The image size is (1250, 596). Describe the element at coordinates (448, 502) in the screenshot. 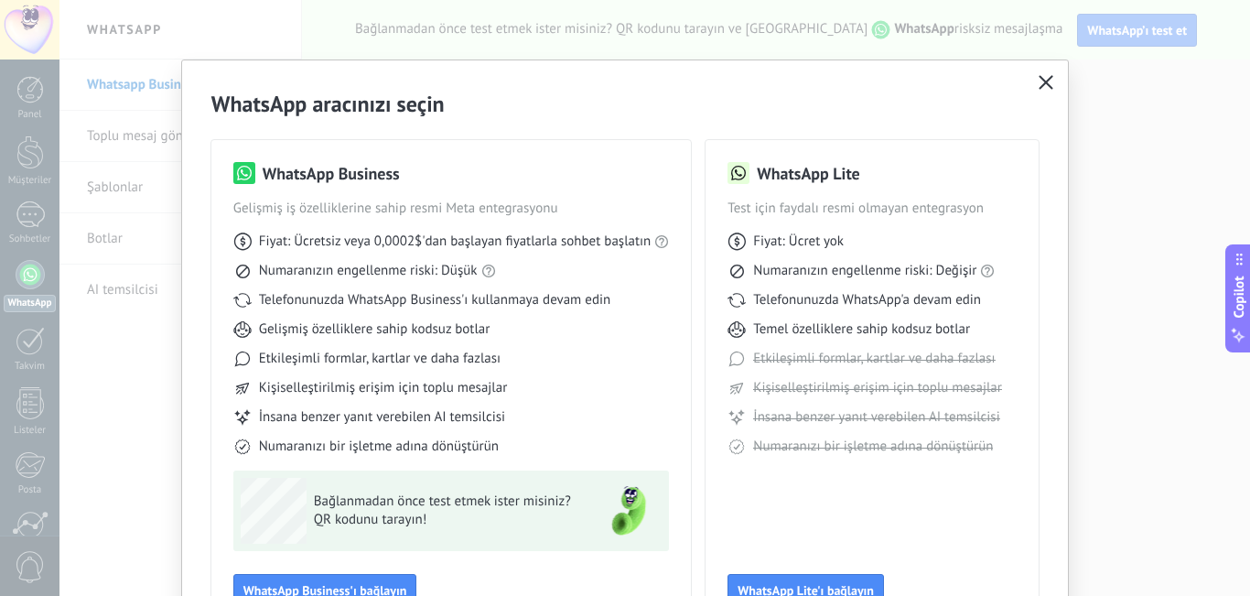

I see `span: Bağlanmadan önce test etmek ister misiniz?` at that location.